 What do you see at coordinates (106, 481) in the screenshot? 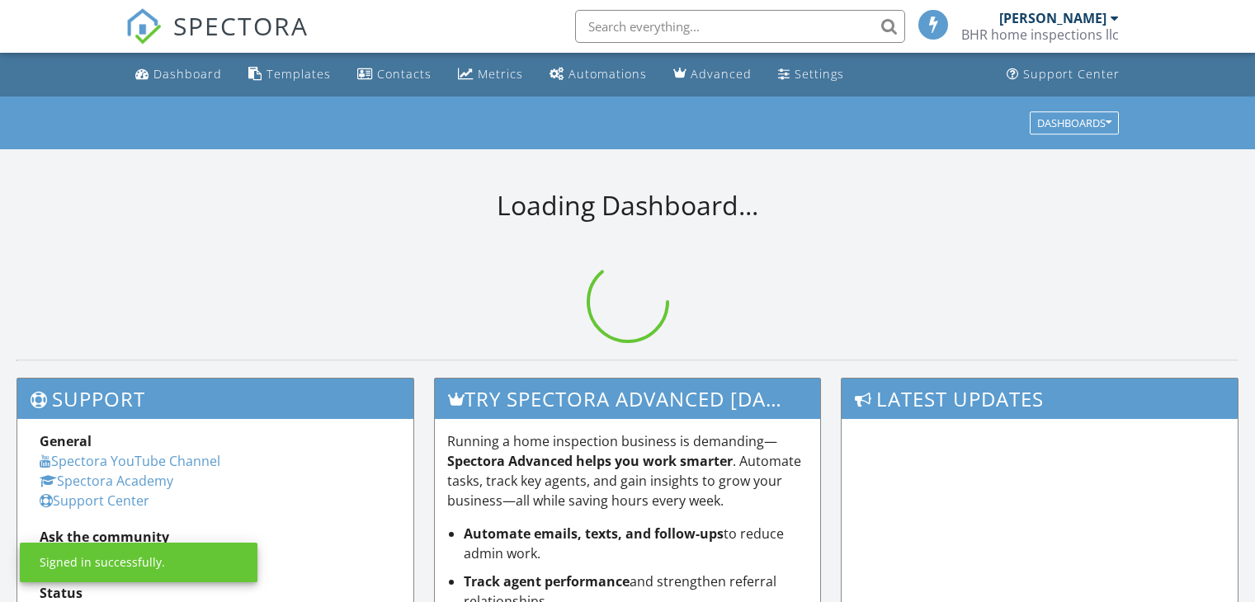
I see `a: Spectora Academy` at bounding box center [106, 481].